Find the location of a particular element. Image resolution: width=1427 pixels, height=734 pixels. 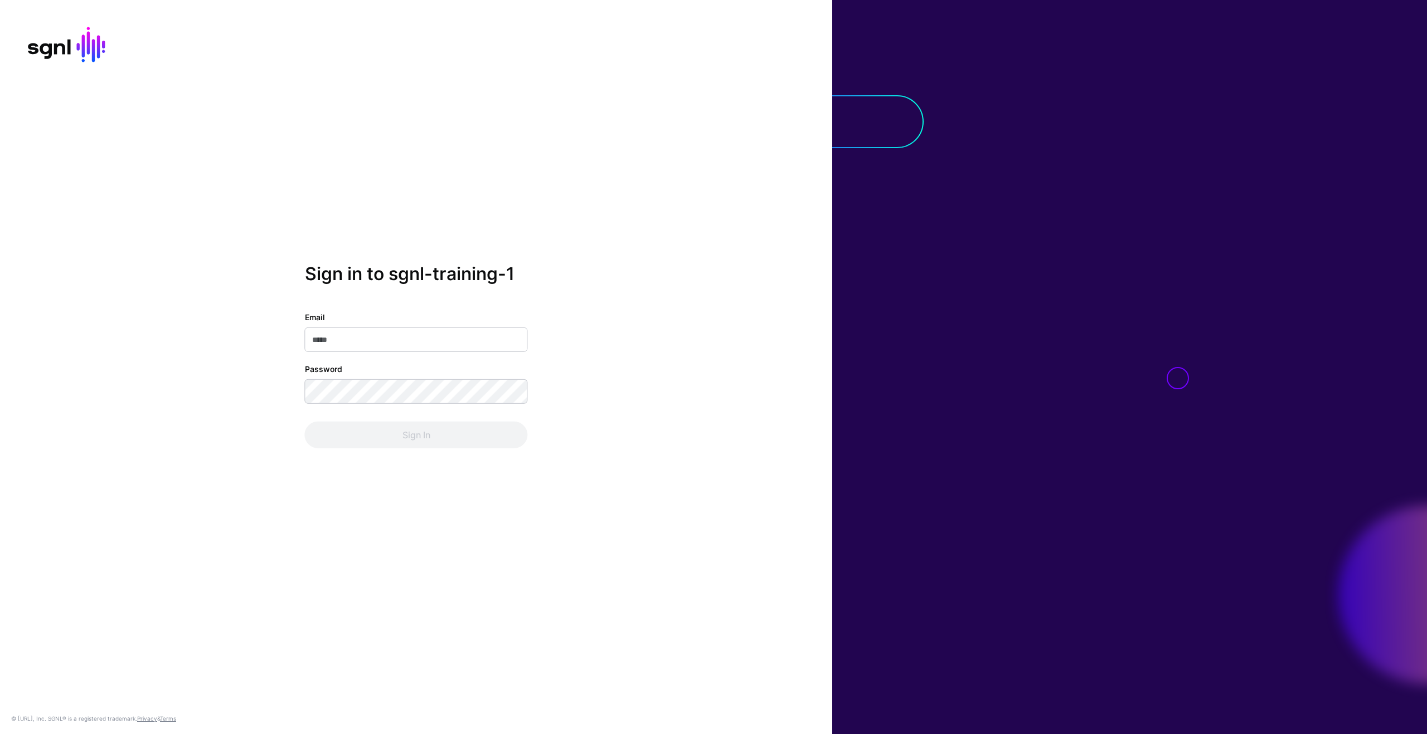

label: Password is located at coordinates (323, 369).